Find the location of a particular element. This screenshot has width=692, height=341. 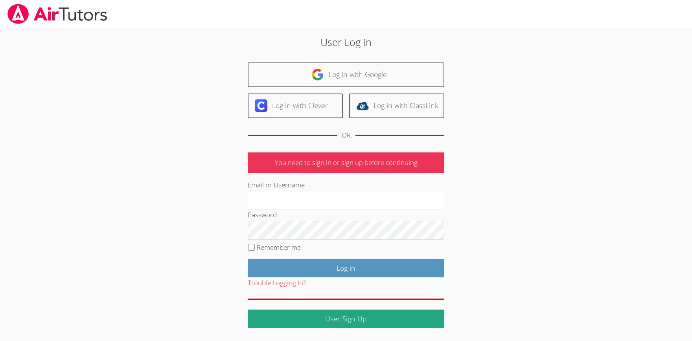

input: Log in is located at coordinates (346, 268).